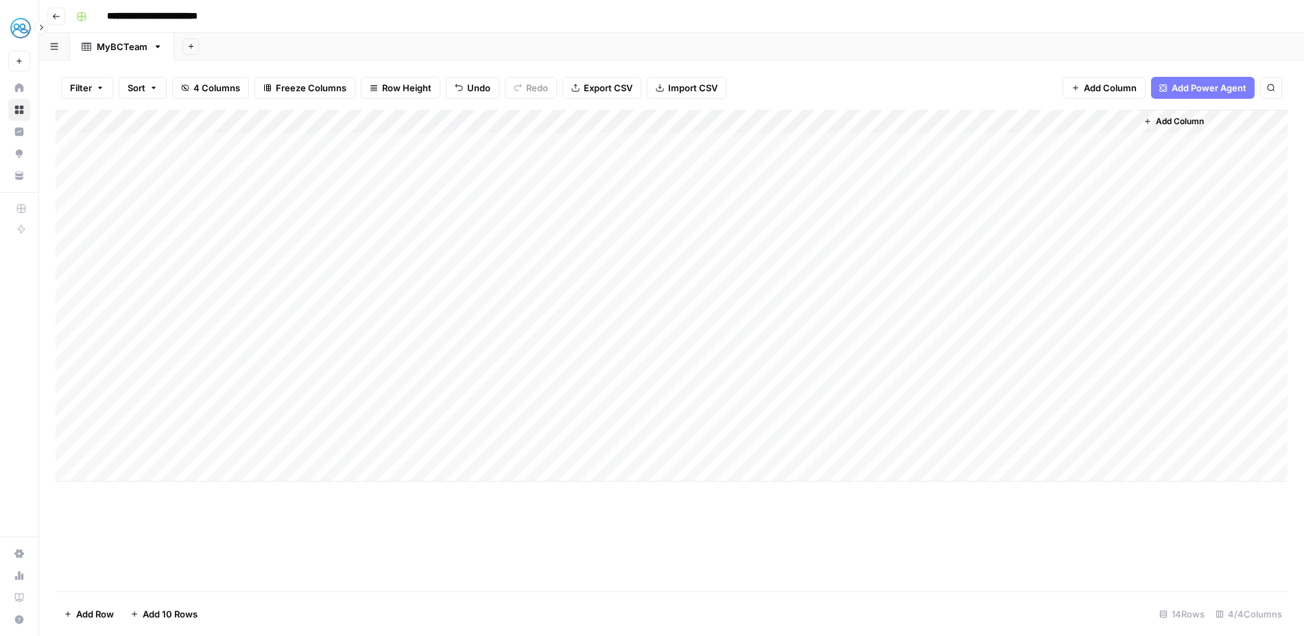 The height and width of the screenshot is (636, 1304). I want to click on span: Export CSV, so click(608, 88).